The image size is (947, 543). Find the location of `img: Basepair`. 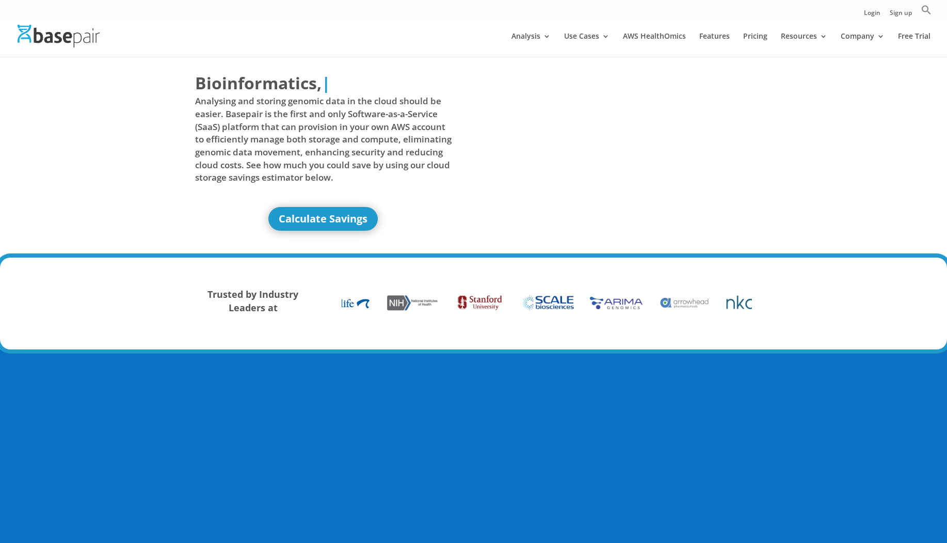

img: Basepair is located at coordinates (58, 36).